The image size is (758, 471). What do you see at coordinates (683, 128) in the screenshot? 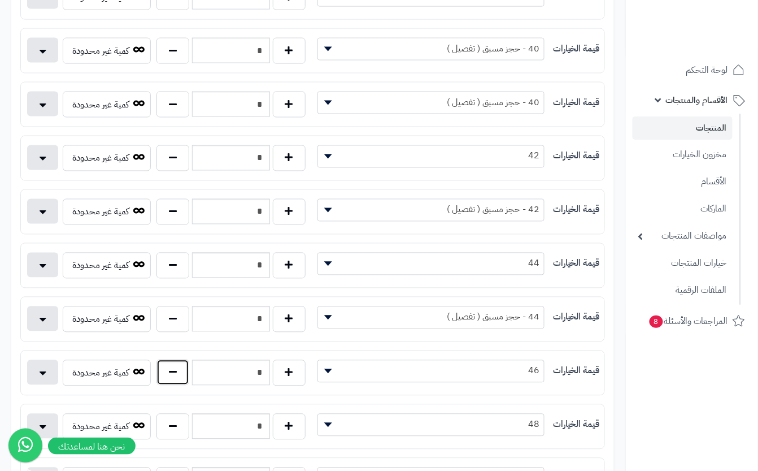
I see `a: المنتجات` at bounding box center [683, 128].